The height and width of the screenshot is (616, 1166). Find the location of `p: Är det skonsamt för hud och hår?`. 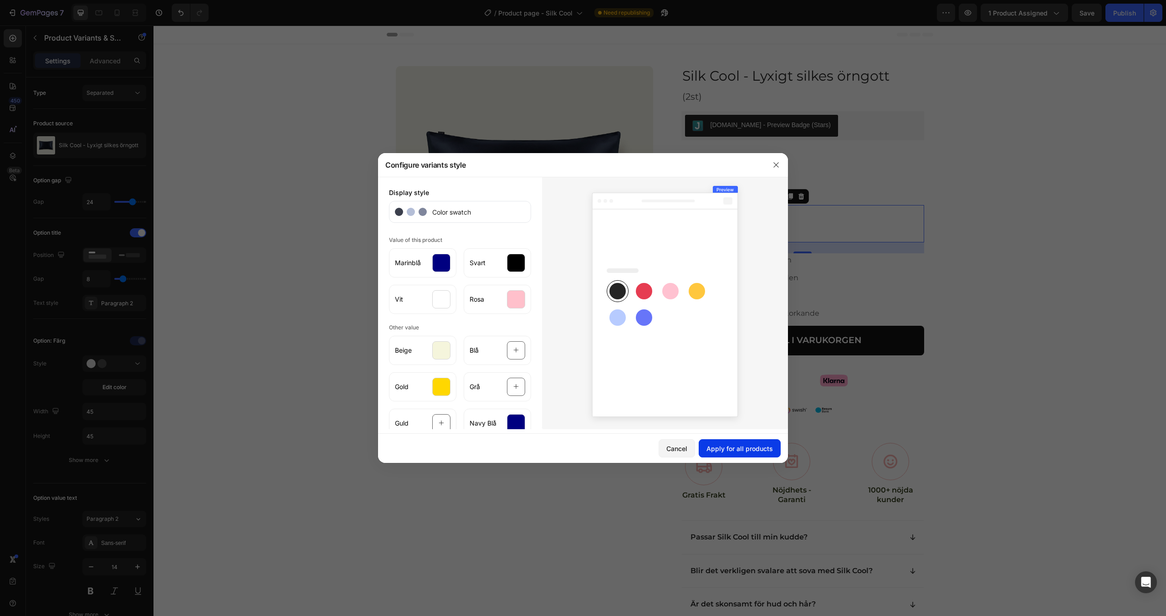

p: Är det skonsamt för hud och hår? is located at coordinates (599, 578).